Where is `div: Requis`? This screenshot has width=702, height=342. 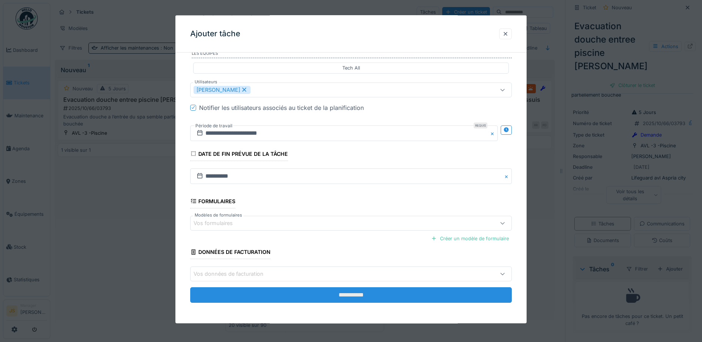
div: Requis is located at coordinates (481, 125).